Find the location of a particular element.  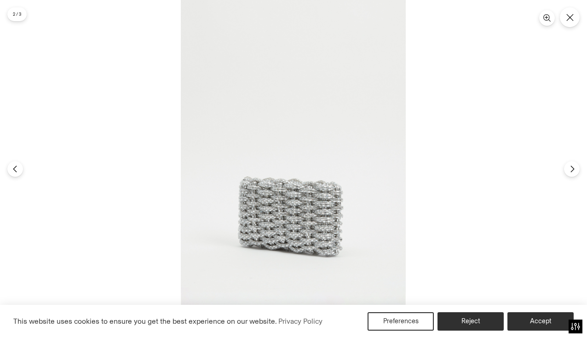

button: Next is located at coordinates (572, 169).